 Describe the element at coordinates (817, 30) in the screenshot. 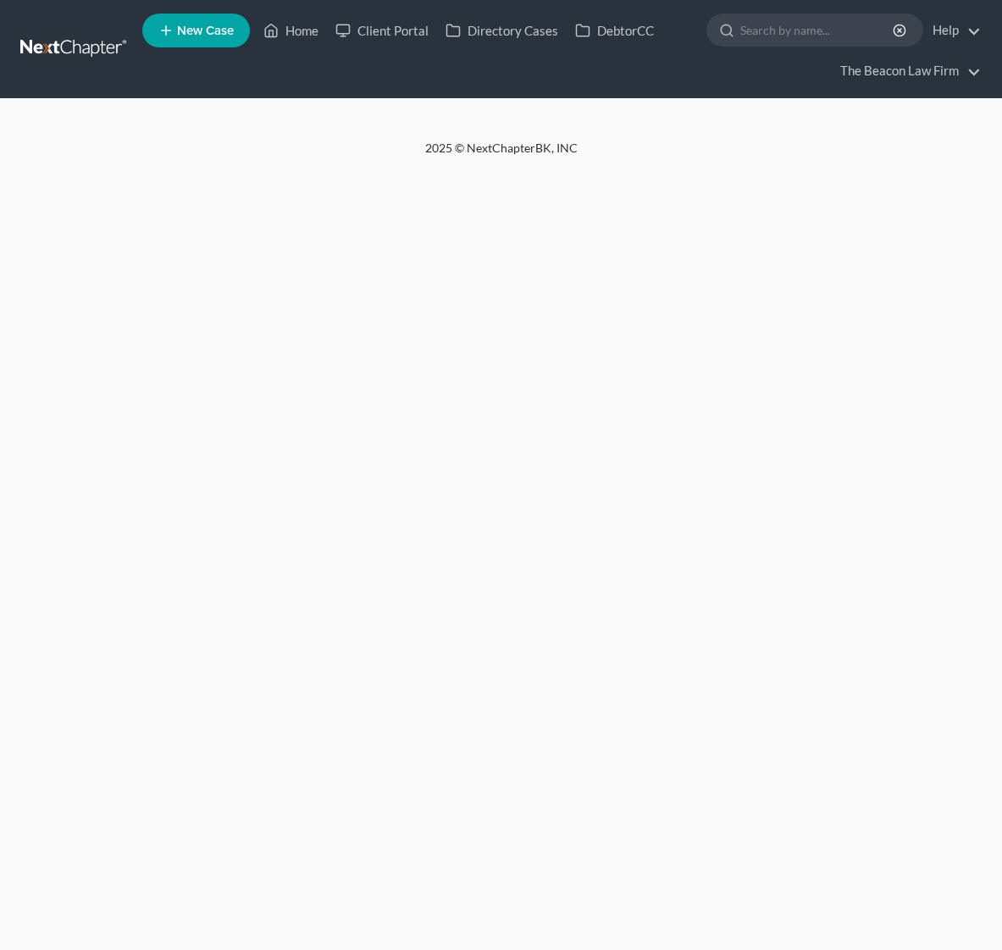

I see `input: Search by name...` at that location.